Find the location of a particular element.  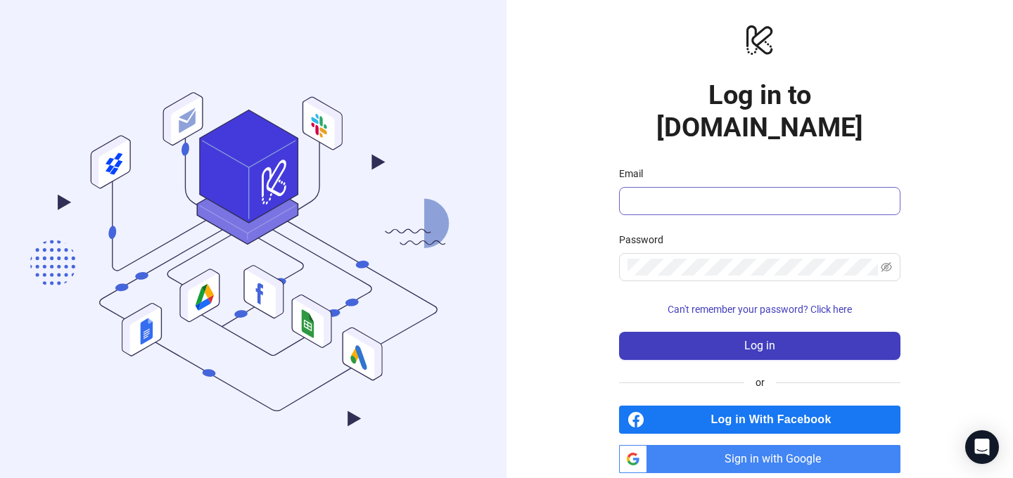

input: Email is located at coordinates (758, 201).